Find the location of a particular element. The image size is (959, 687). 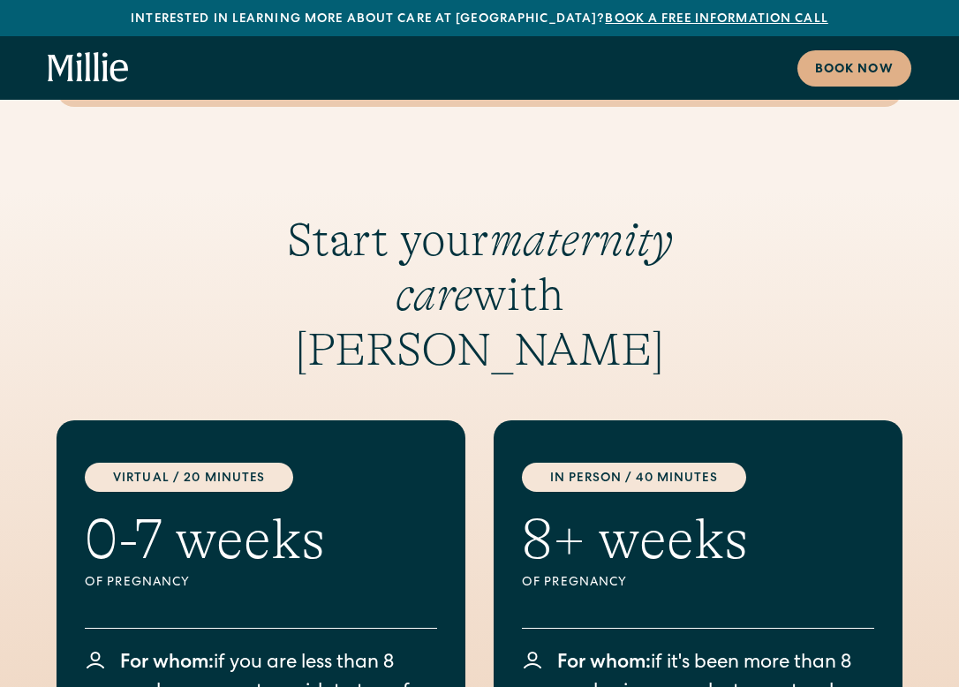

h2: 8+ weeks is located at coordinates (635, 540).